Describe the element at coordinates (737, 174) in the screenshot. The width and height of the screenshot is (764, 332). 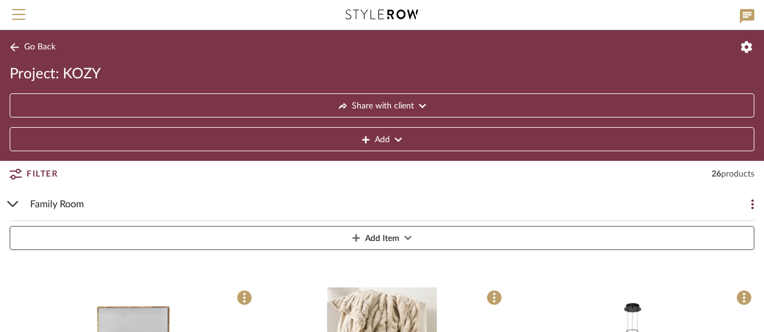
I see `span: products` at that location.